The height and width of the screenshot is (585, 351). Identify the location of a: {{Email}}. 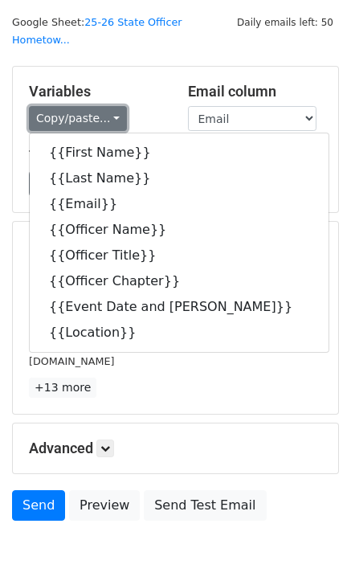
(179, 204).